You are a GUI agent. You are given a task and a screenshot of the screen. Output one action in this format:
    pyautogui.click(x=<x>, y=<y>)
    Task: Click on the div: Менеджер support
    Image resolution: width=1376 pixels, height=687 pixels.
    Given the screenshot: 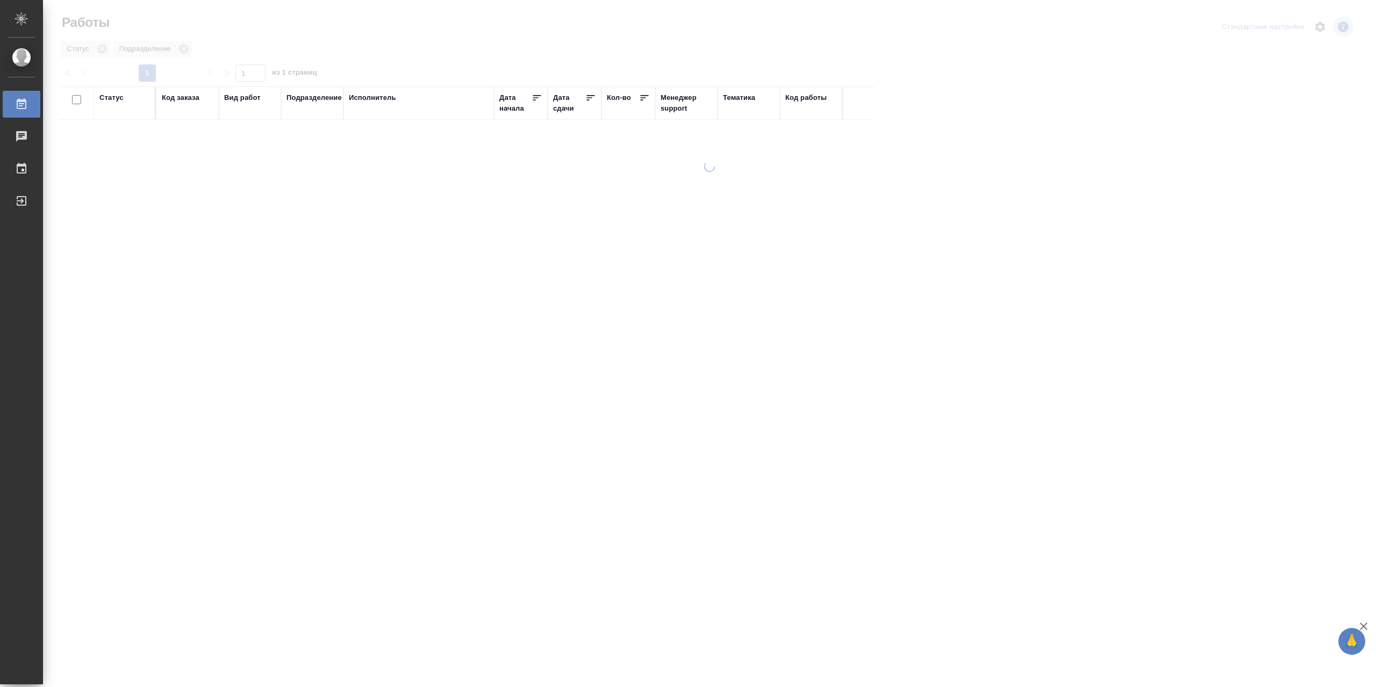 What is the action you would take?
    pyautogui.click(x=686, y=103)
    